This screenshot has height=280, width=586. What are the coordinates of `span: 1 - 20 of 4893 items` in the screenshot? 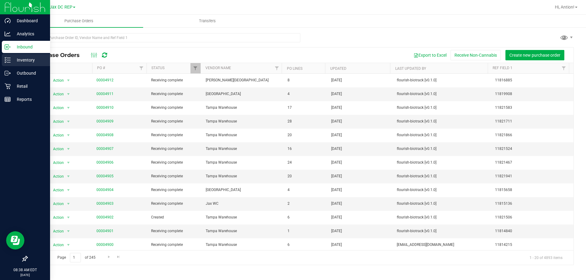 It's located at (546, 258).